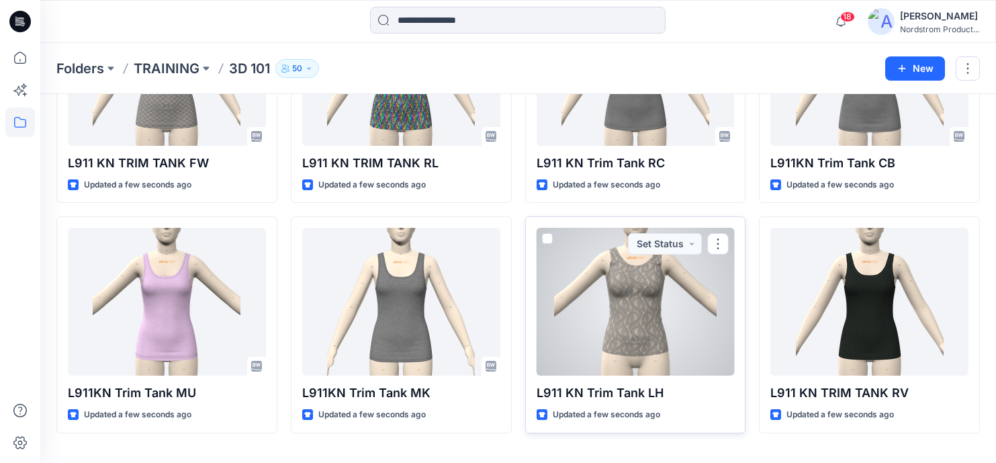  Describe the element at coordinates (915, 69) in the screenshot. I see `button: New` at that location.